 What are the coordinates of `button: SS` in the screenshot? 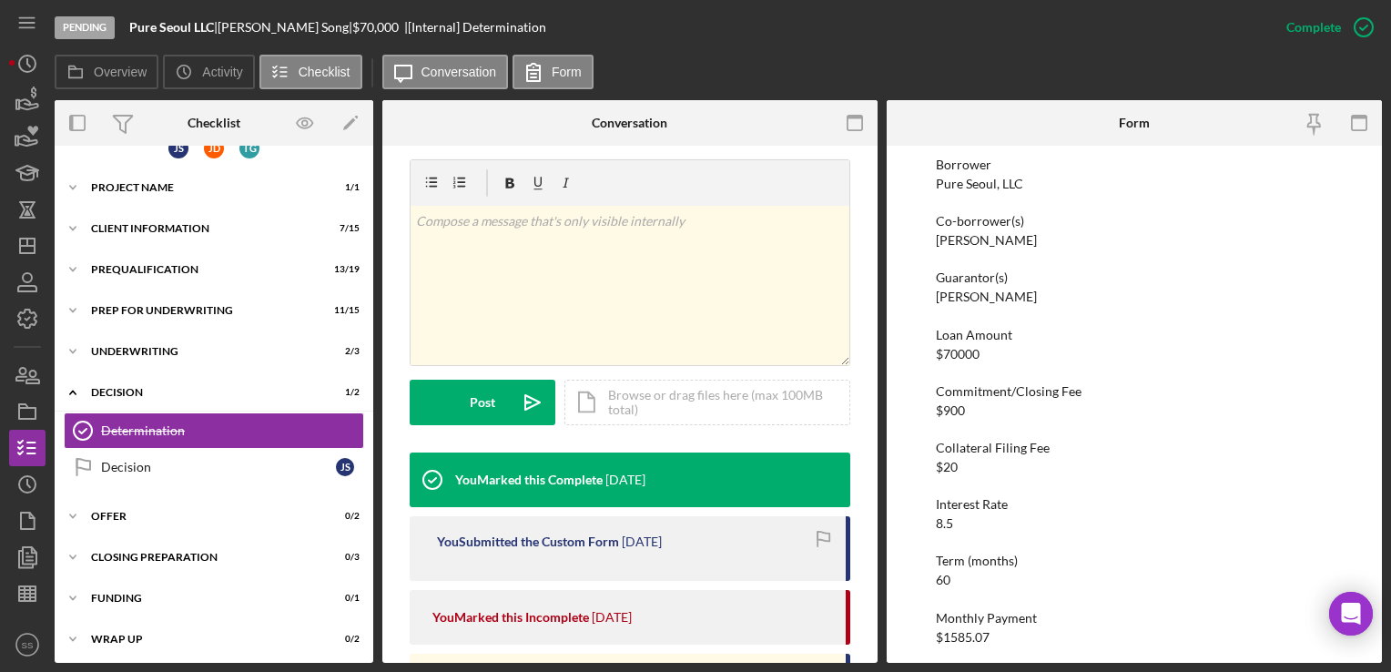 It's located at (27, 645).